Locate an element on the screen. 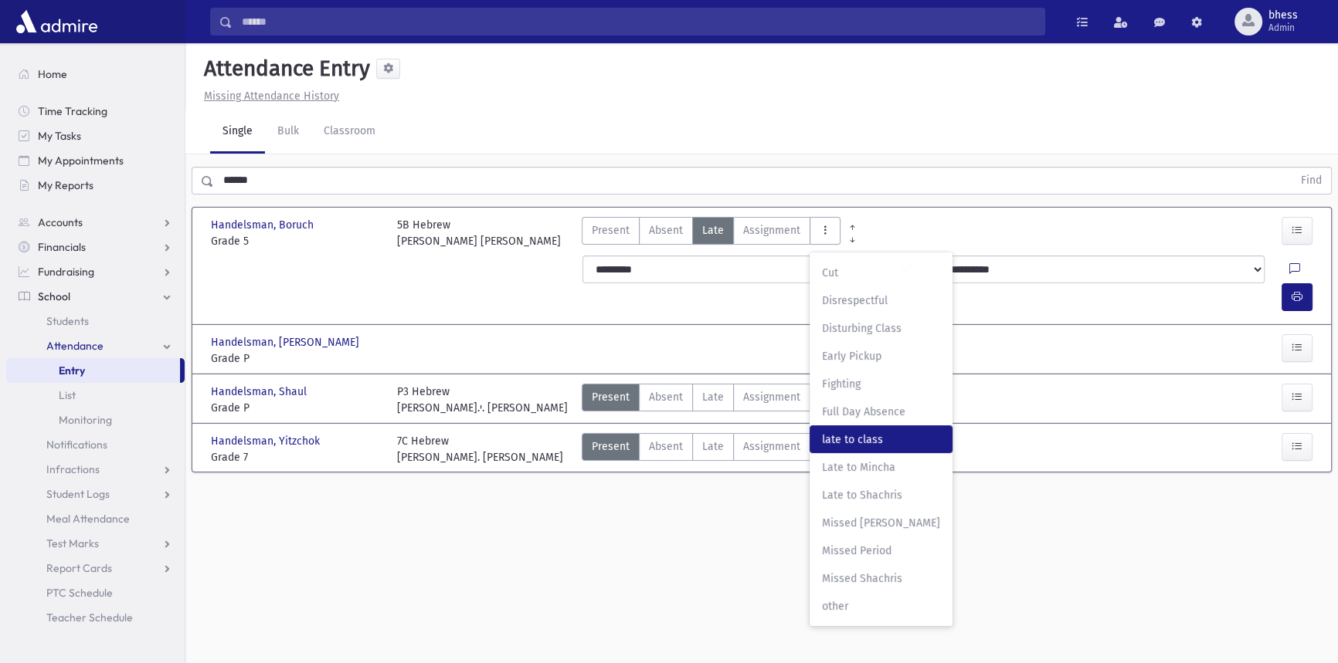 The image size is (1338, 663). span: bhess is located at coordinates (1283, 15).